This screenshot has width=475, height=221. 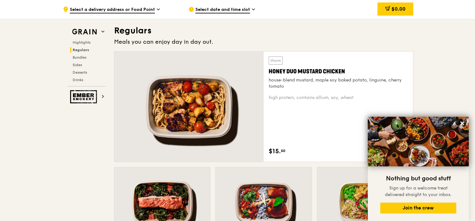 What do you see at coordinates (77, 65) in the screenshot?
I see `span: Sides` at bounding box center [77, 65].